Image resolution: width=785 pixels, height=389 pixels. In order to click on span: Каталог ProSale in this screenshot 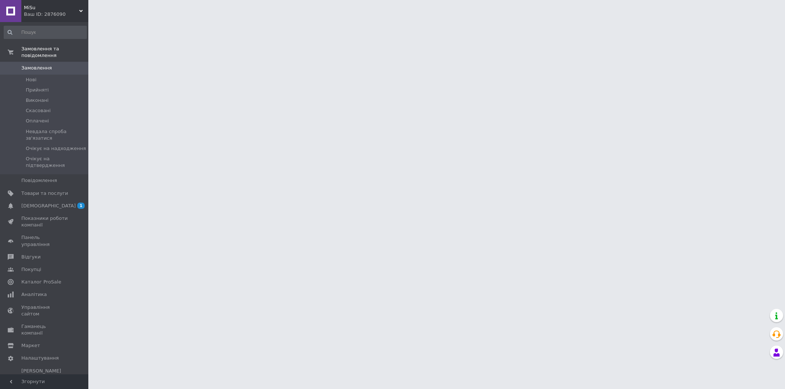, I will do `click(41, 282)`.